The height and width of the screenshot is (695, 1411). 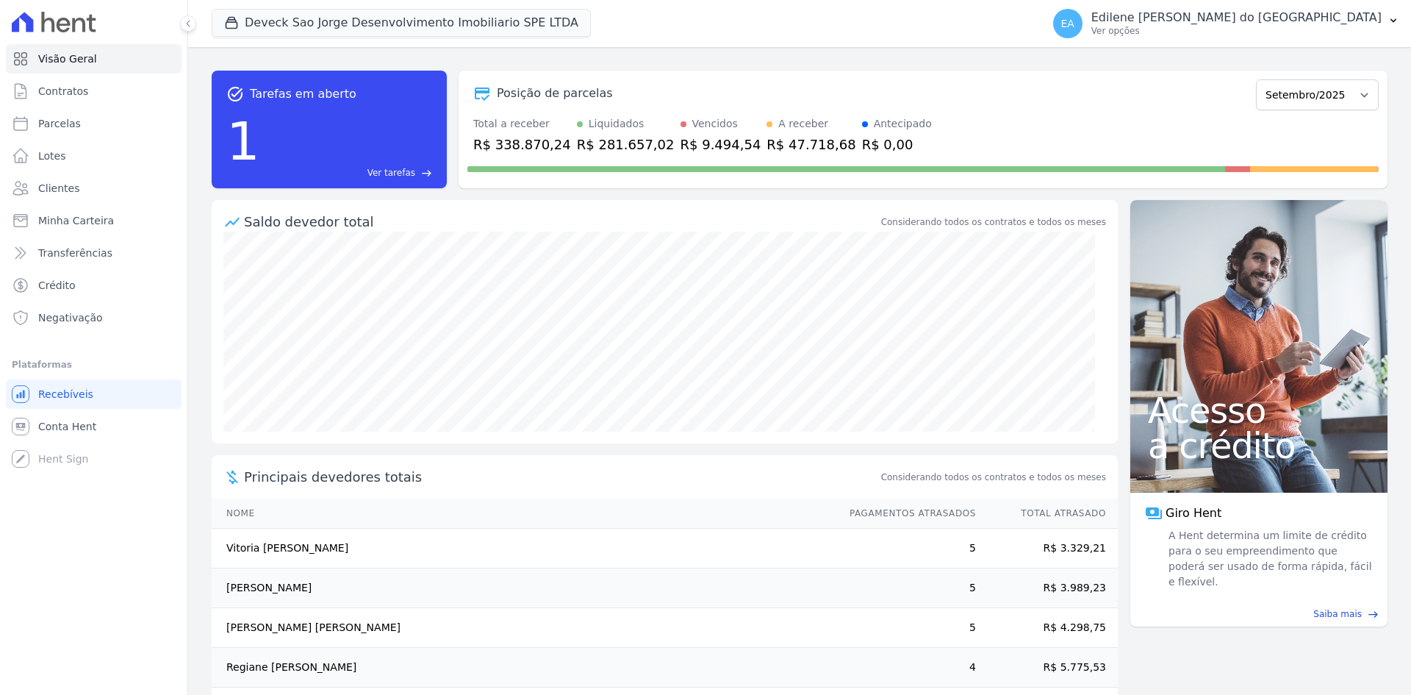 What do you see at coordinates (349, 173) in the screenshot?
I see `a: Ver tarefas east` at bounding box center [349, 173].